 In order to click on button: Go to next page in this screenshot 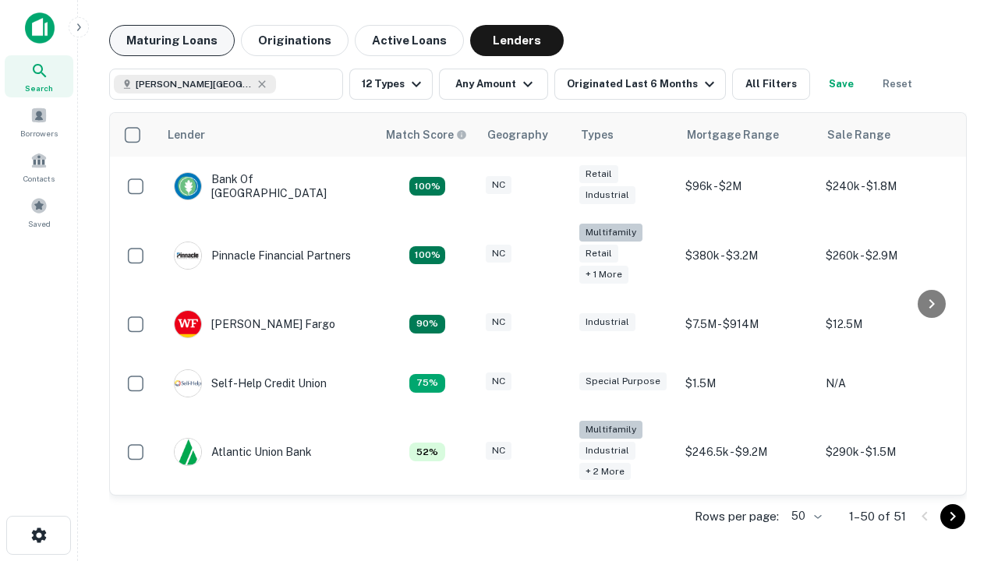, I will do `click(953, 517)`.